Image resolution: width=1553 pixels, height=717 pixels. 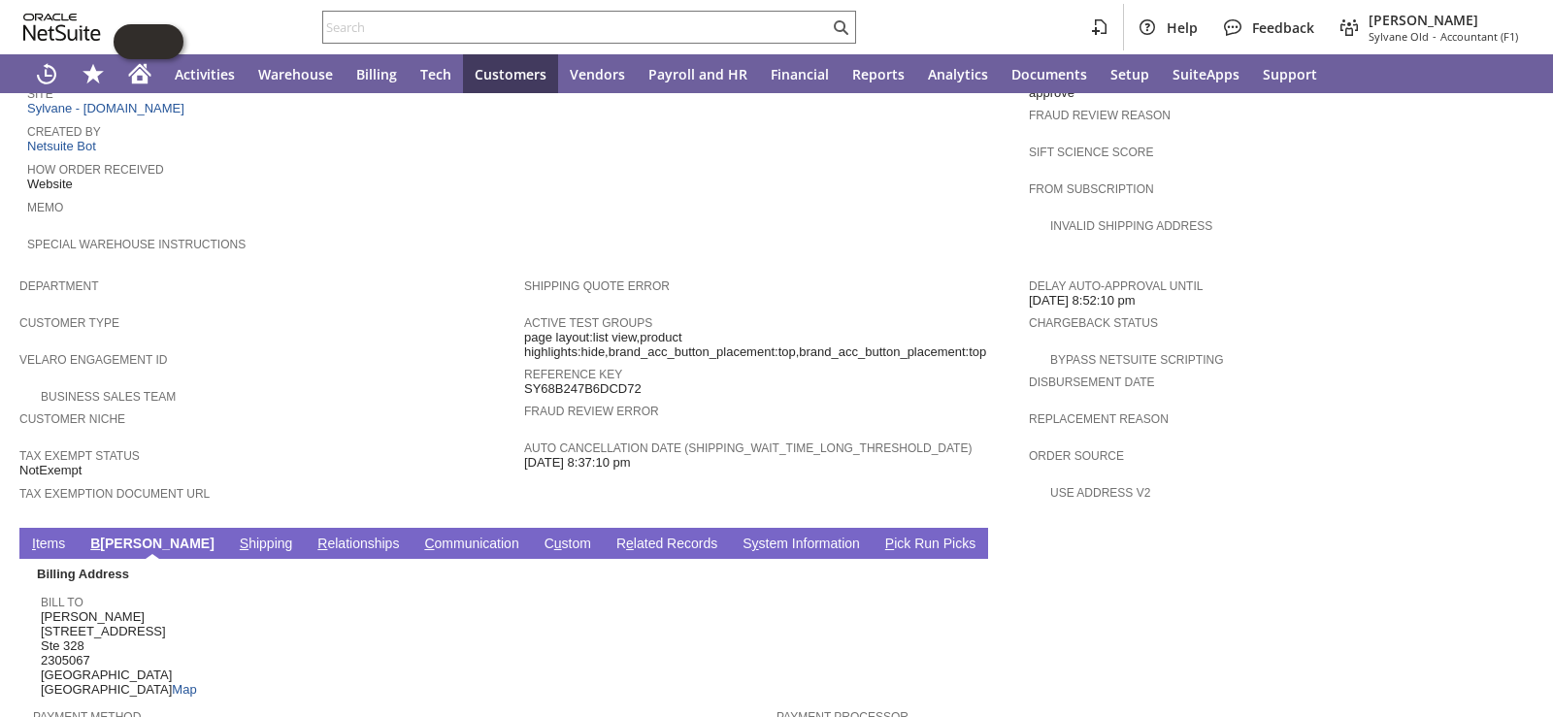 What do you see at coordinates (1049, 74) in the screenshot?
I see `a: Documents` at bounding box center [1049, 74].